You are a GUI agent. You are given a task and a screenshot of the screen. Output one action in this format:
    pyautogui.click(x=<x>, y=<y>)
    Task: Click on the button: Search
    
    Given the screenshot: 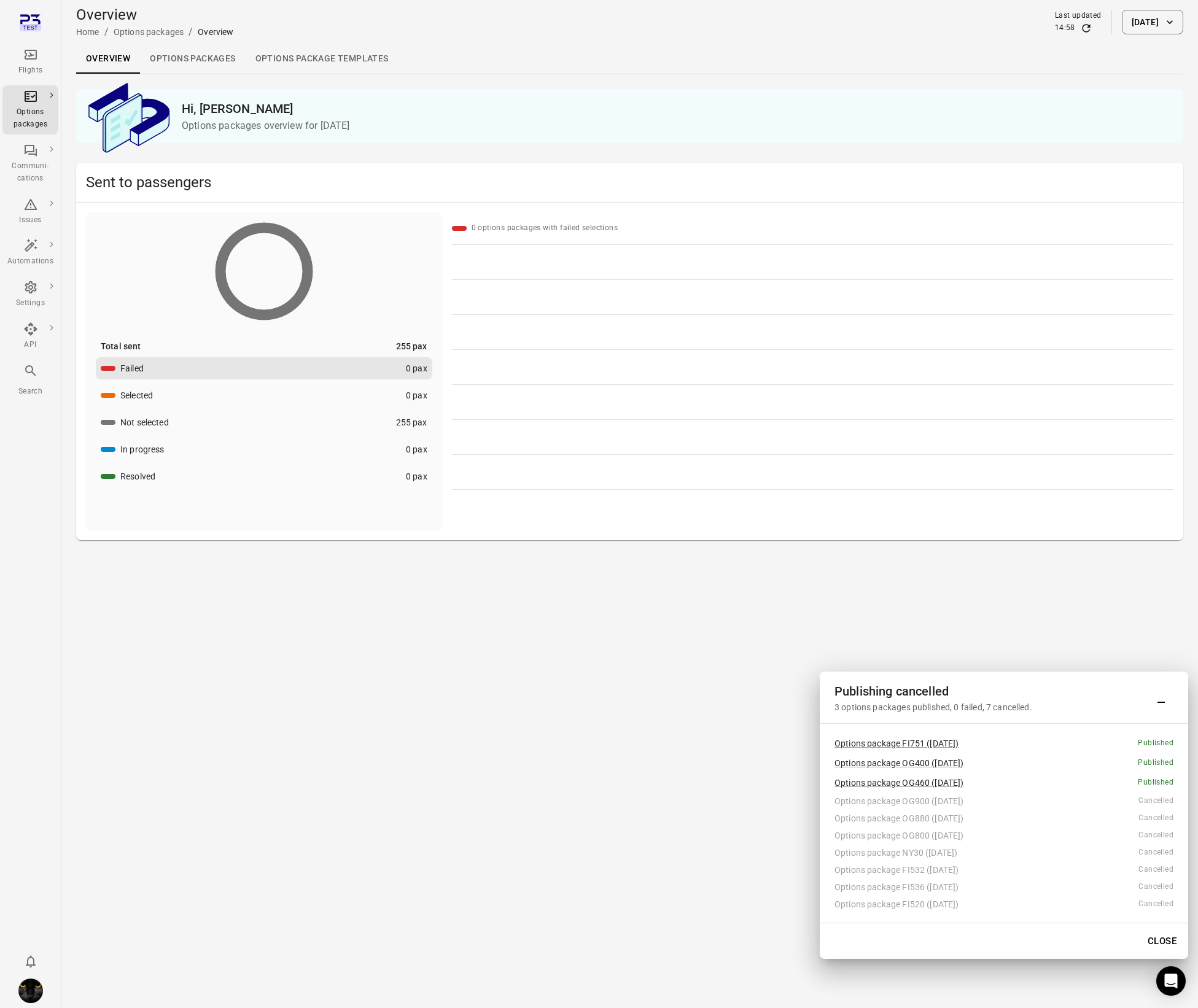 What is the action you would take?
    pyautogui.click(x=30, y=380)
    